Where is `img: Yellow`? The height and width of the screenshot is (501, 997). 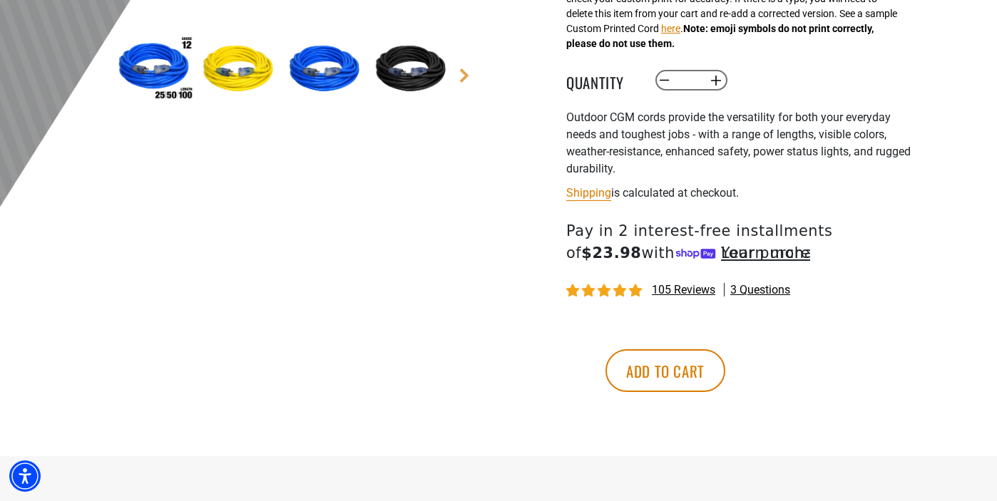
img: Yellow is located at coordinates (240, 70).